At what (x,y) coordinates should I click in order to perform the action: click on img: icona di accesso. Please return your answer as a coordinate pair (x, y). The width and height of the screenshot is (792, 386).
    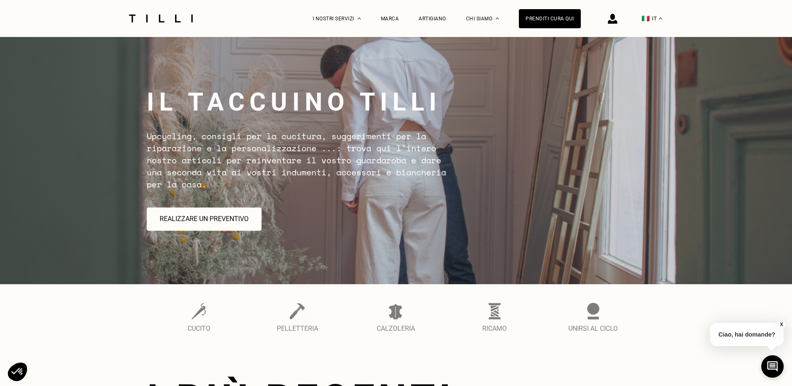
    Looking at the image, I should click on (612, 19).